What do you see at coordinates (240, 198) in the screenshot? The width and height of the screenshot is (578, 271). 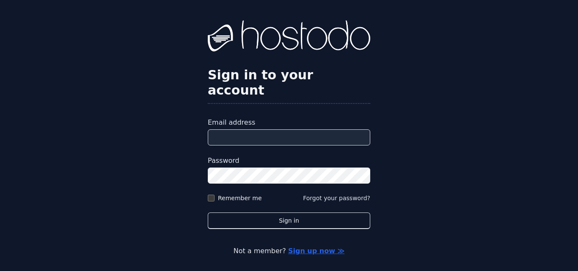 I see `label: Remember me` at bounding box center [240, 198].